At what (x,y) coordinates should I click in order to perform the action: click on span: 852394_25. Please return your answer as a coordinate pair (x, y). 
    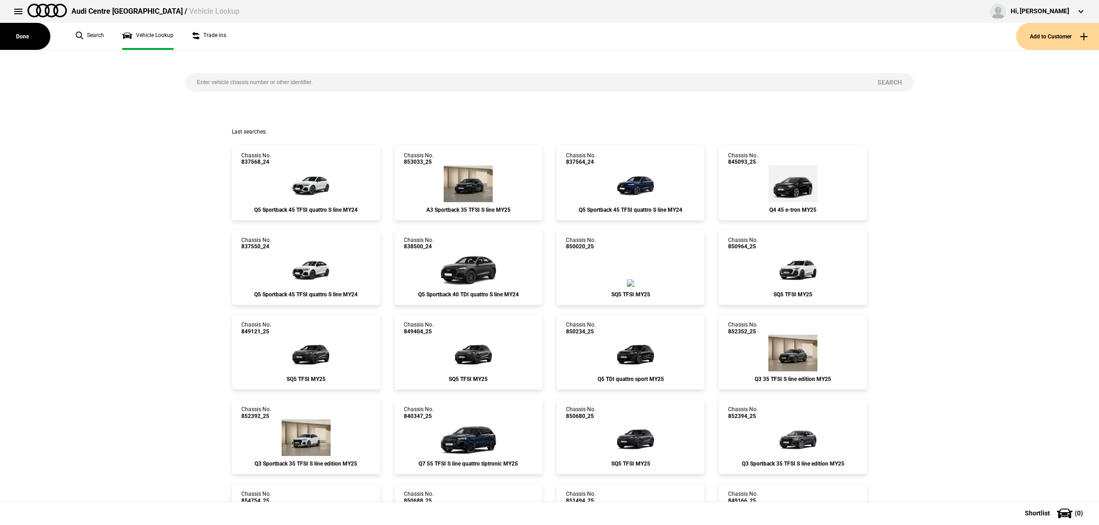
    Looking at the image, I should click on (742, 417).